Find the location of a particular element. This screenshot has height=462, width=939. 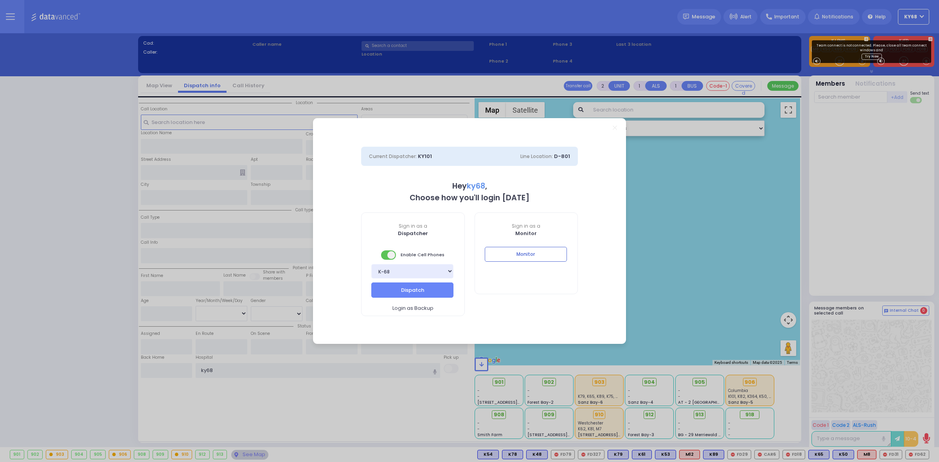

b: Monitor is located at coordinates (526, 233).